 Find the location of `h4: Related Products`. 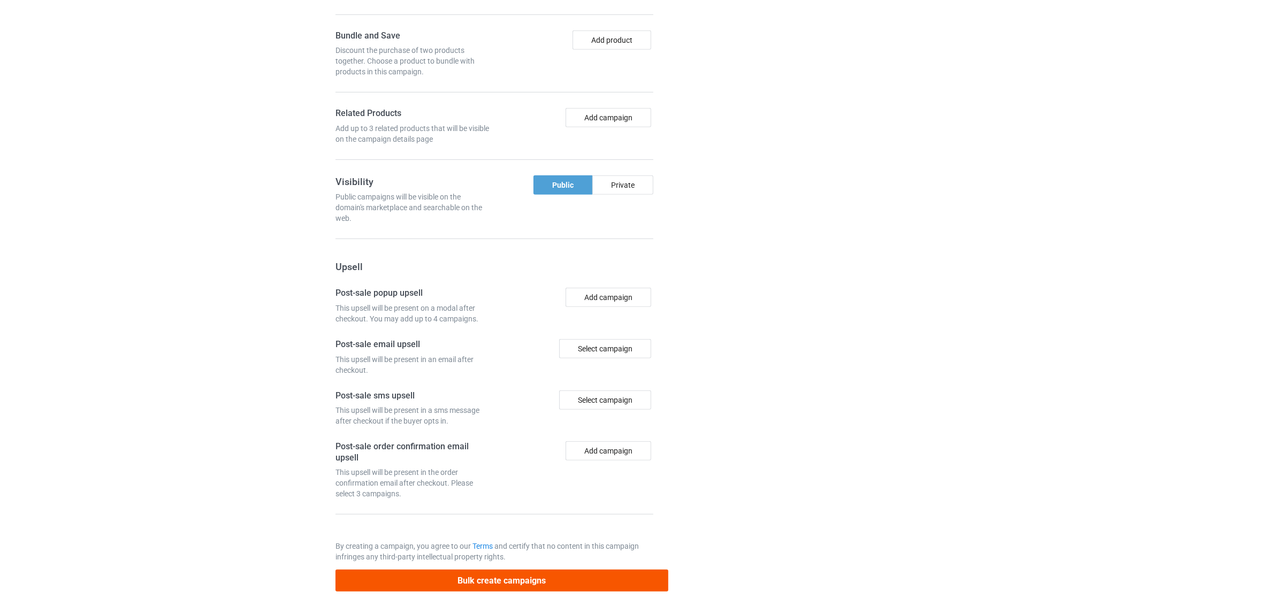

h4: Related Products is located at coordinates (413, 113).